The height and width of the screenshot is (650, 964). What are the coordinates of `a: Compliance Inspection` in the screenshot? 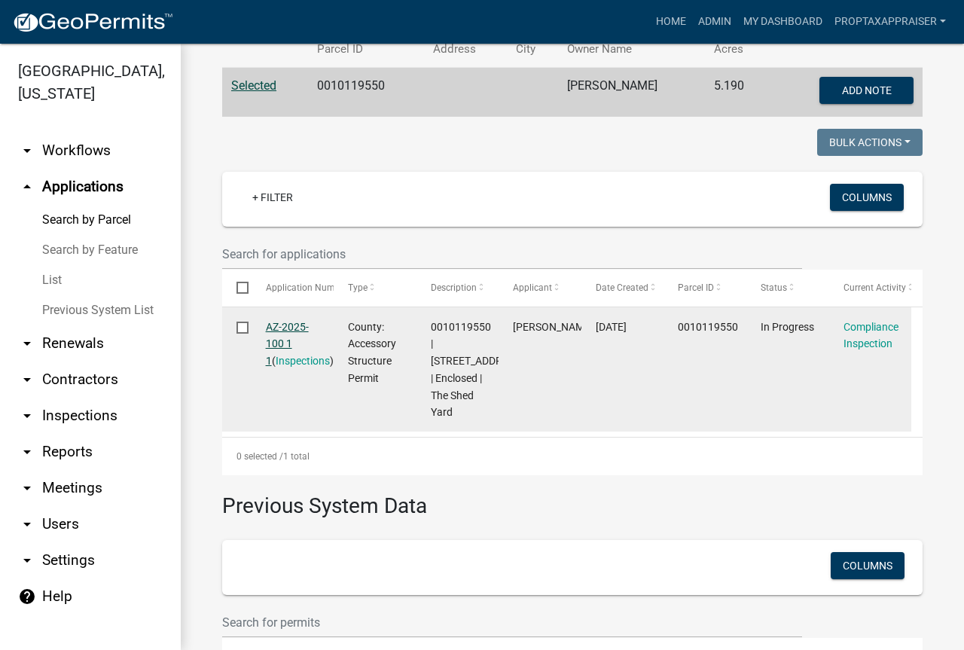 It's located at (870, 335).